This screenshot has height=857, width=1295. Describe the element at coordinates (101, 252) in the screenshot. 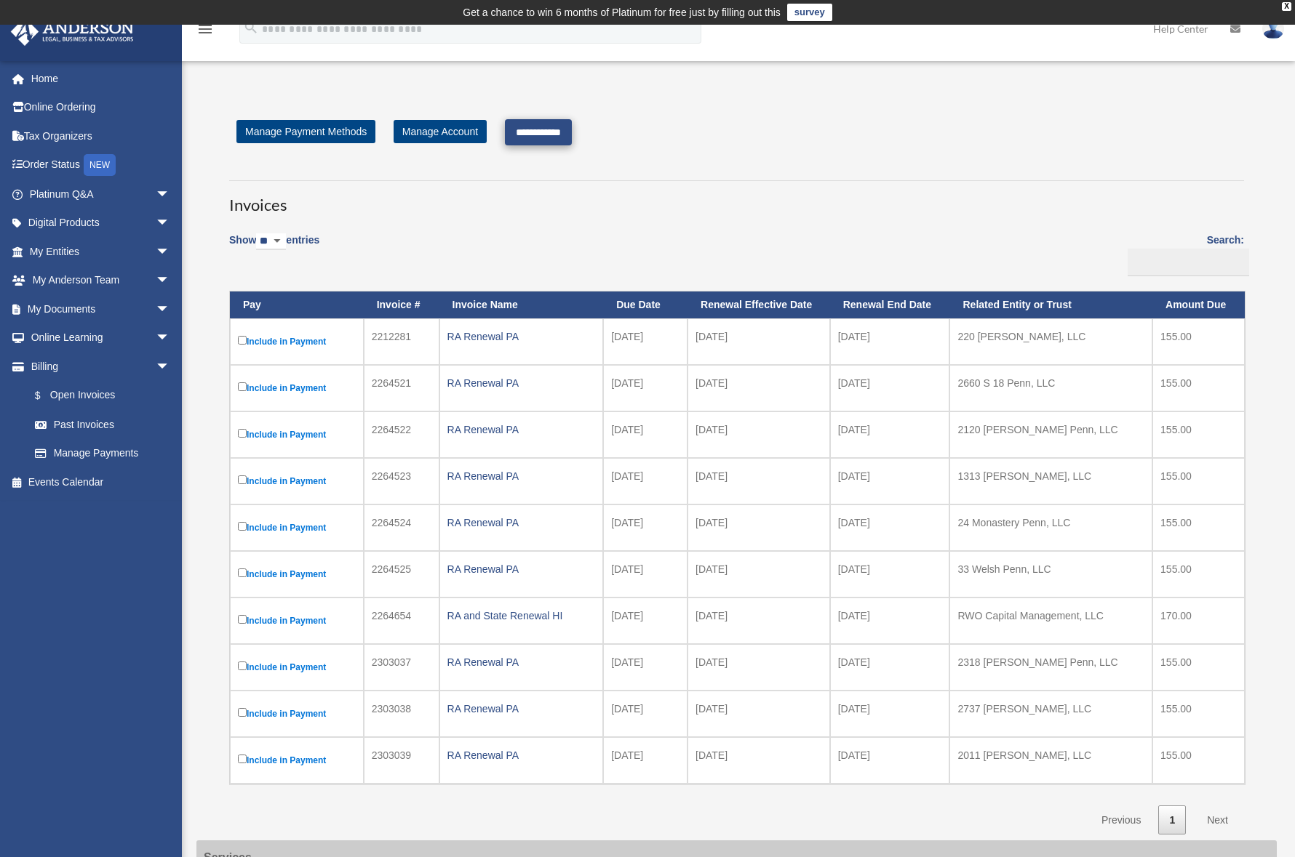

I see `a: My Entitiesarrow_drop_down` at that location.